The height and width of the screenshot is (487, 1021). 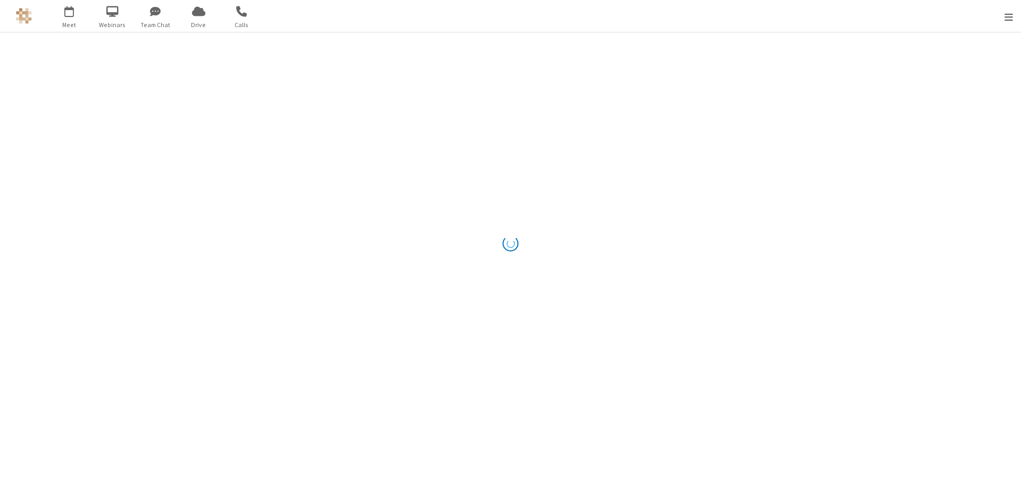 I want to click on span: Meet, so click(x=69, y=25).